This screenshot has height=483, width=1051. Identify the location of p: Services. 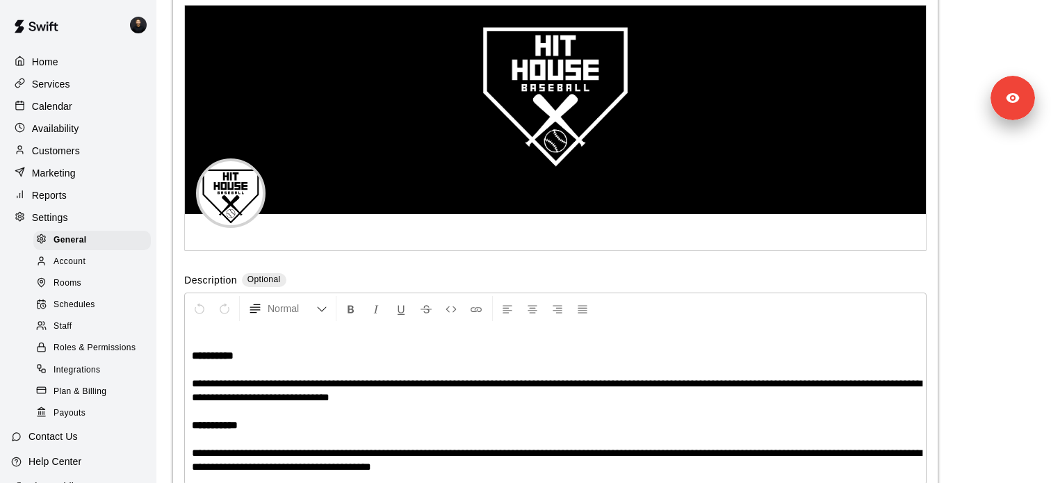
(51, 84).